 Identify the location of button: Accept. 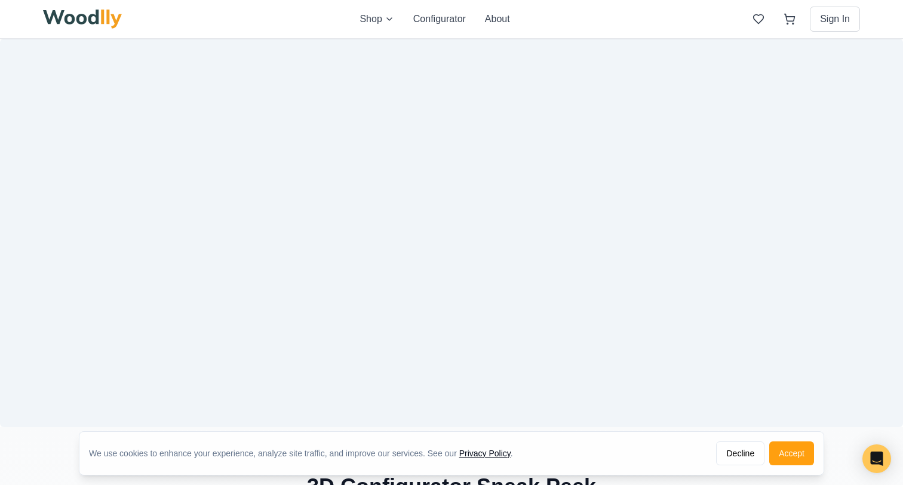
(792, 454).